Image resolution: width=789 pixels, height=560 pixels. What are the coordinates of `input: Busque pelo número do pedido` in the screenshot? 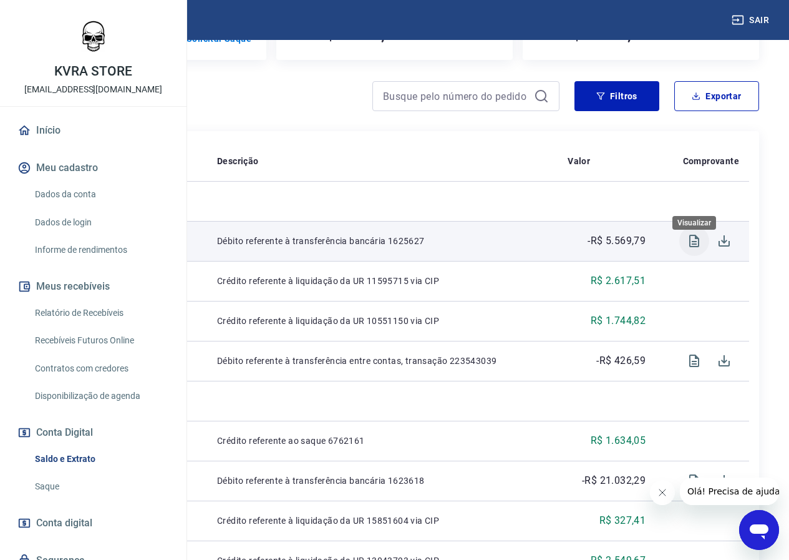 It's located at (456, 96).